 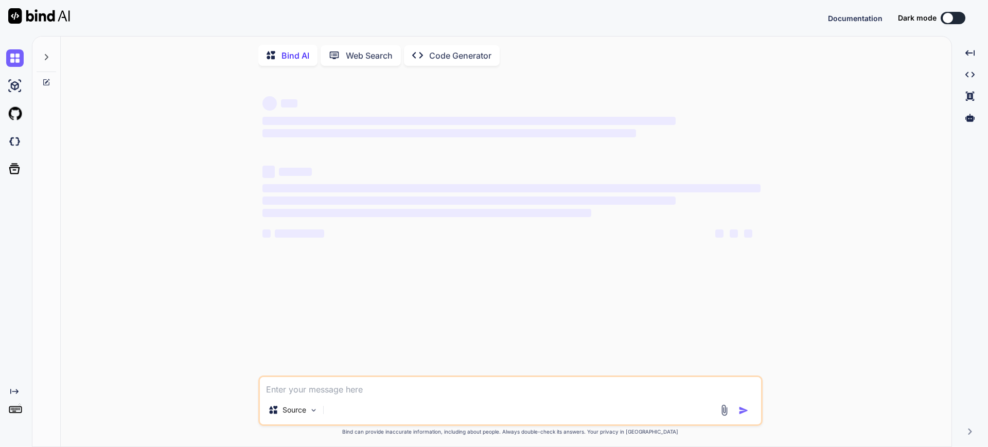 What do you see at coordinates (855, 18) in the screenshot?
I see `button: Documentation` at bounding box center [855, 18].